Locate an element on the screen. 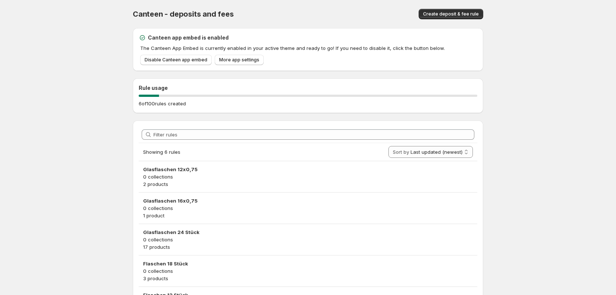 The width and height of the screenshot is (616, 295). h3: Glasflaschen 12x0,75 is located at coordinates (308, 169).